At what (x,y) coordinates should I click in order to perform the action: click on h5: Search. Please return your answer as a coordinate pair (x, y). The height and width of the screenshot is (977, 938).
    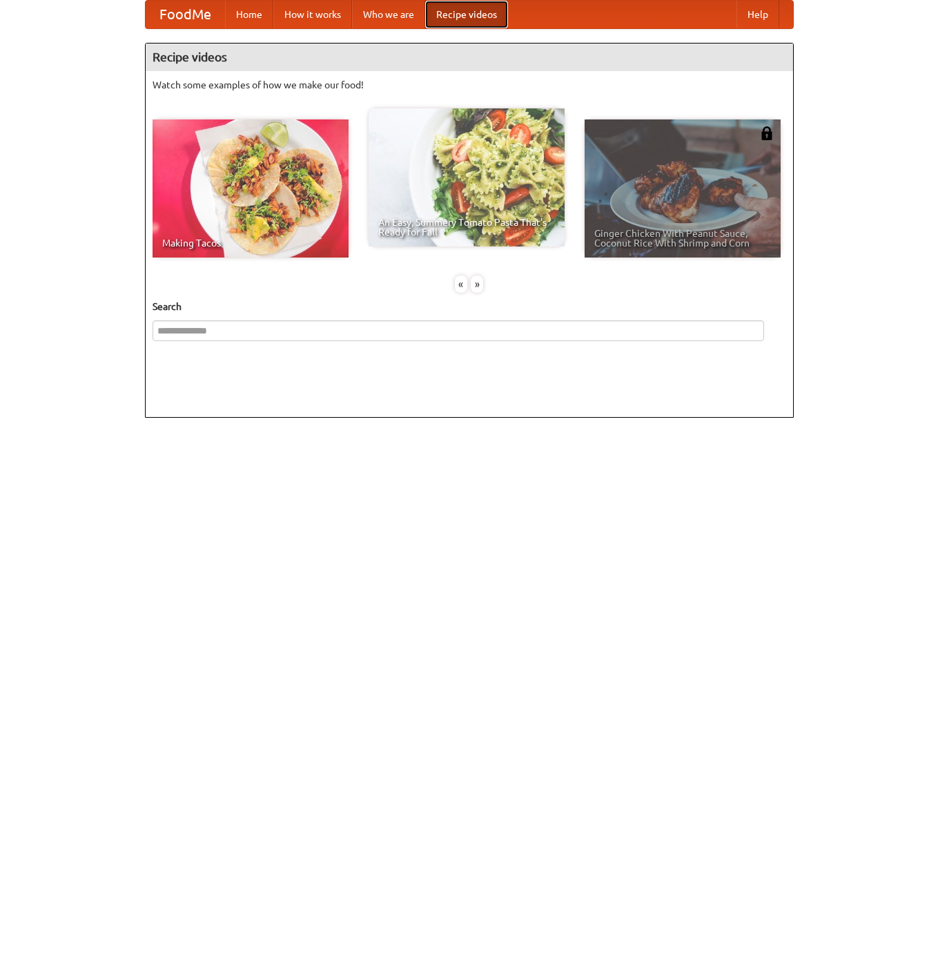
    Looking at the image, I should click on (469, 307).